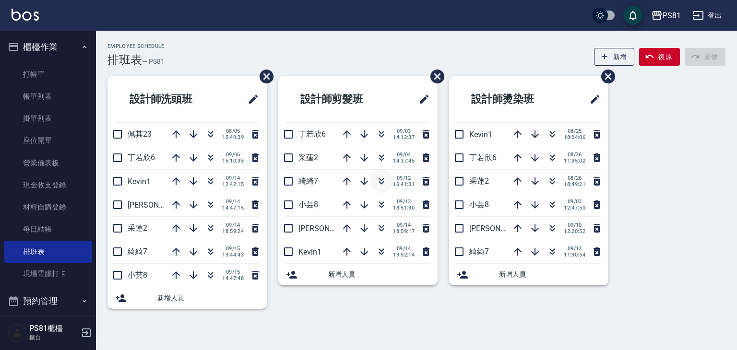  I want to click on span: 18:49:21, so click(574, 184).